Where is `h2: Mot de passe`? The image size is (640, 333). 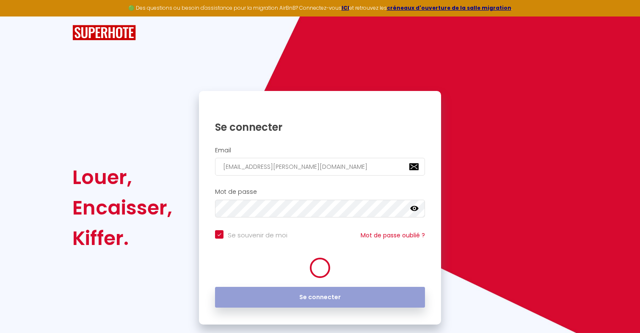
h2: Mot de passe is located at coordinates (320, 192).